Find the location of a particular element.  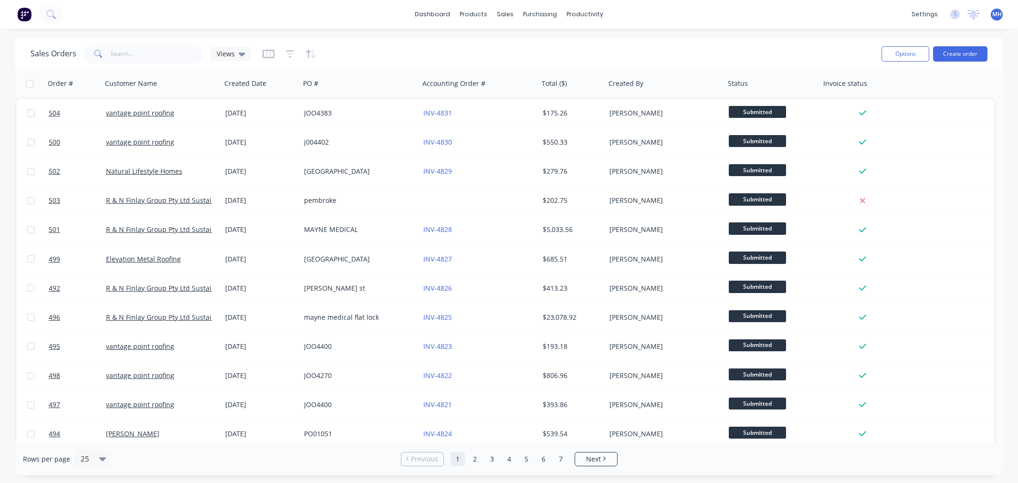

a: 500 is located at coordinates (77, 142).